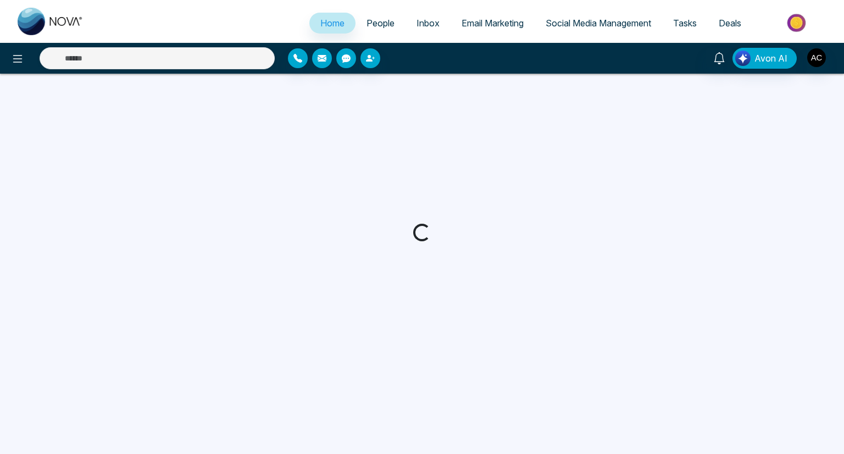 Image resolution: width=844 pixels, height=454 pixels. What do you see at coordinates (492, 23) in the screenshot?
I see `span: Email Marketing` at bounding box center [492, 23].